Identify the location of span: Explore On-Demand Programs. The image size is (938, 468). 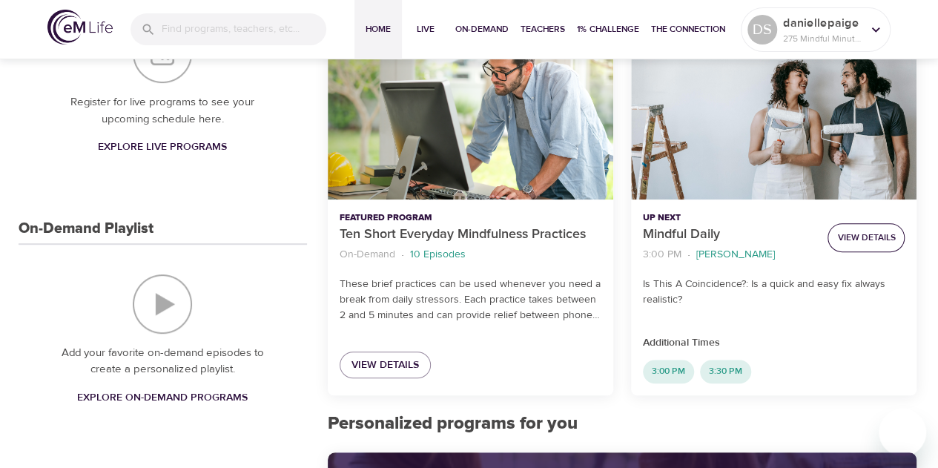
(162, 398).